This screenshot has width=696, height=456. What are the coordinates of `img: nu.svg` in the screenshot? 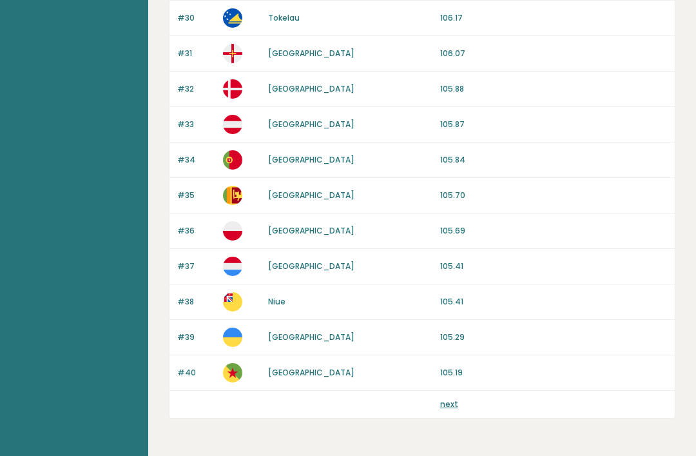 It's located at (233, 302).